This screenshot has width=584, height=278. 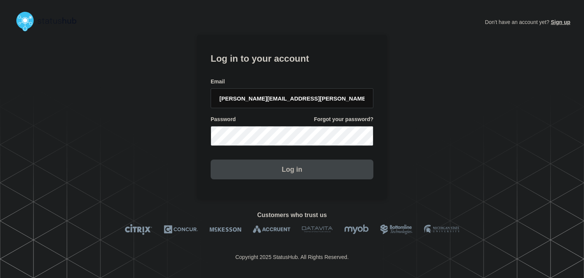 What do you see at coordinates (292, 257) in the screenshot?
I see `p: Copyright 2025 StatusHub. All Rights Reserved.` at bounding box center [292, 257].